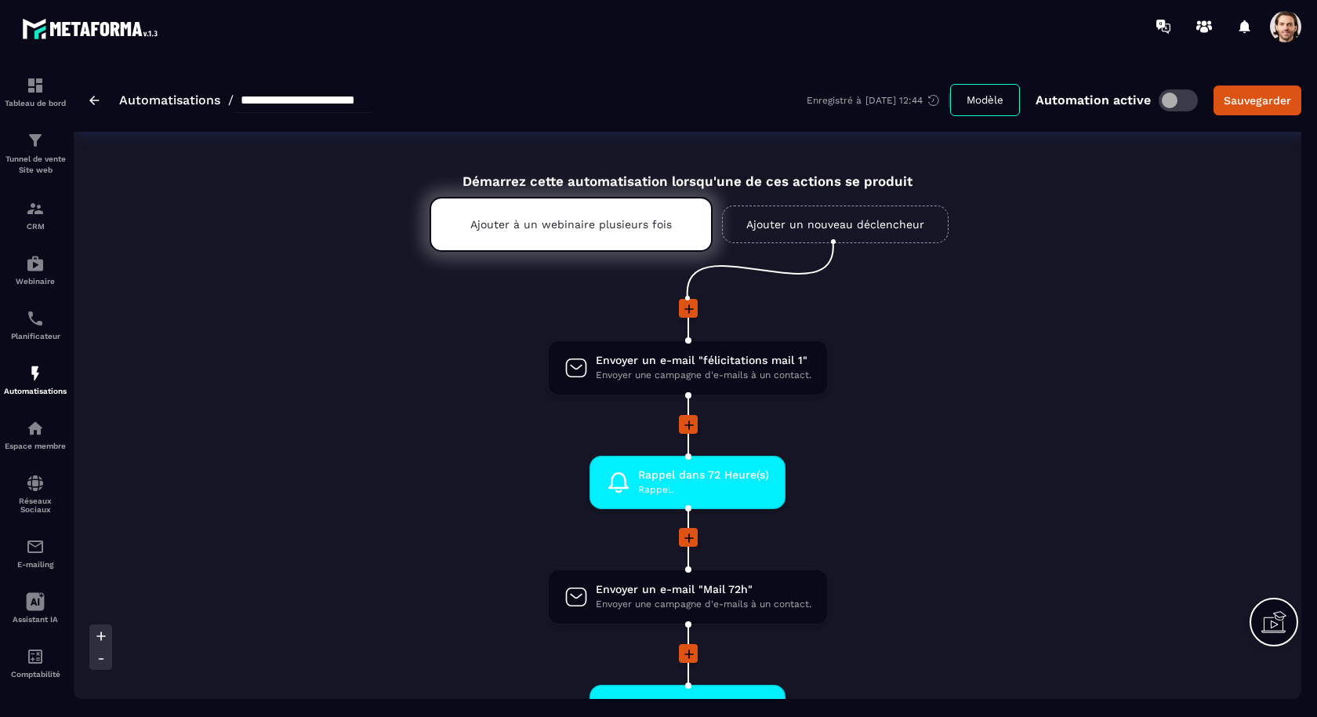  What do you see at coordinates (35, 380) in the screenshot?
I see `a: automationsautomationsAutomatisations` at bounding box center [35, 380].